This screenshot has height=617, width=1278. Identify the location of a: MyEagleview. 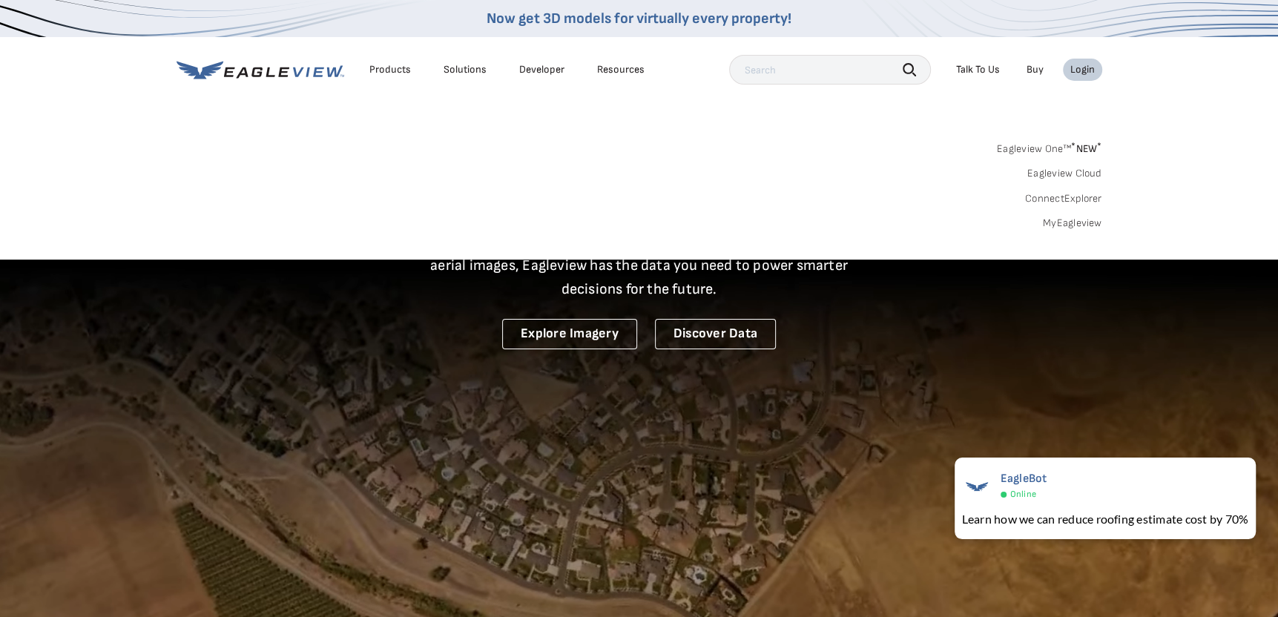
(1073, 223).